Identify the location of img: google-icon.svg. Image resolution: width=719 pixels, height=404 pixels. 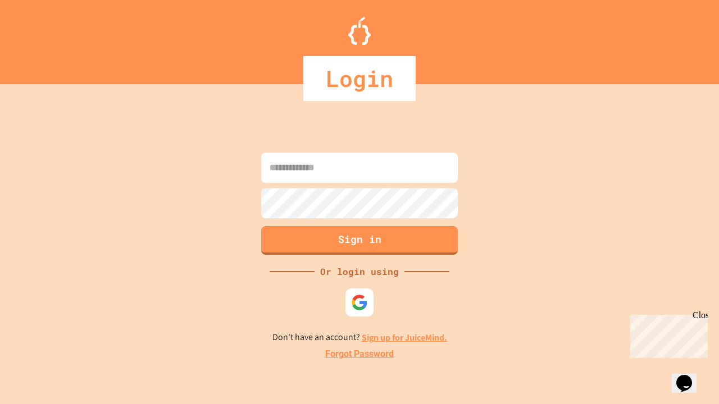
(359, 303).